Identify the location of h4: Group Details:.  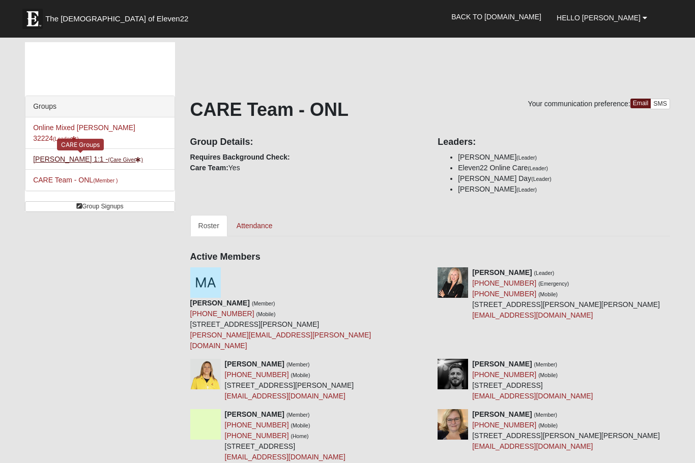
(306, 142).